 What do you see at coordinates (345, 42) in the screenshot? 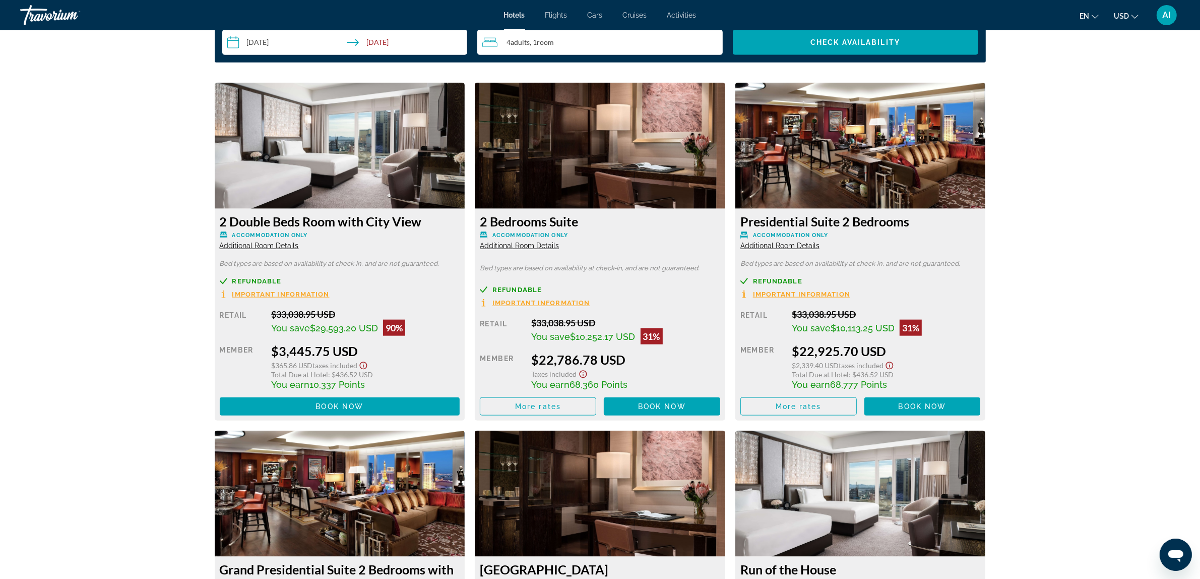
I see `button: Check-in date: Dec 20, 2025 Check-out date: Dec 27, 2025` at bounding box center [345, 42].